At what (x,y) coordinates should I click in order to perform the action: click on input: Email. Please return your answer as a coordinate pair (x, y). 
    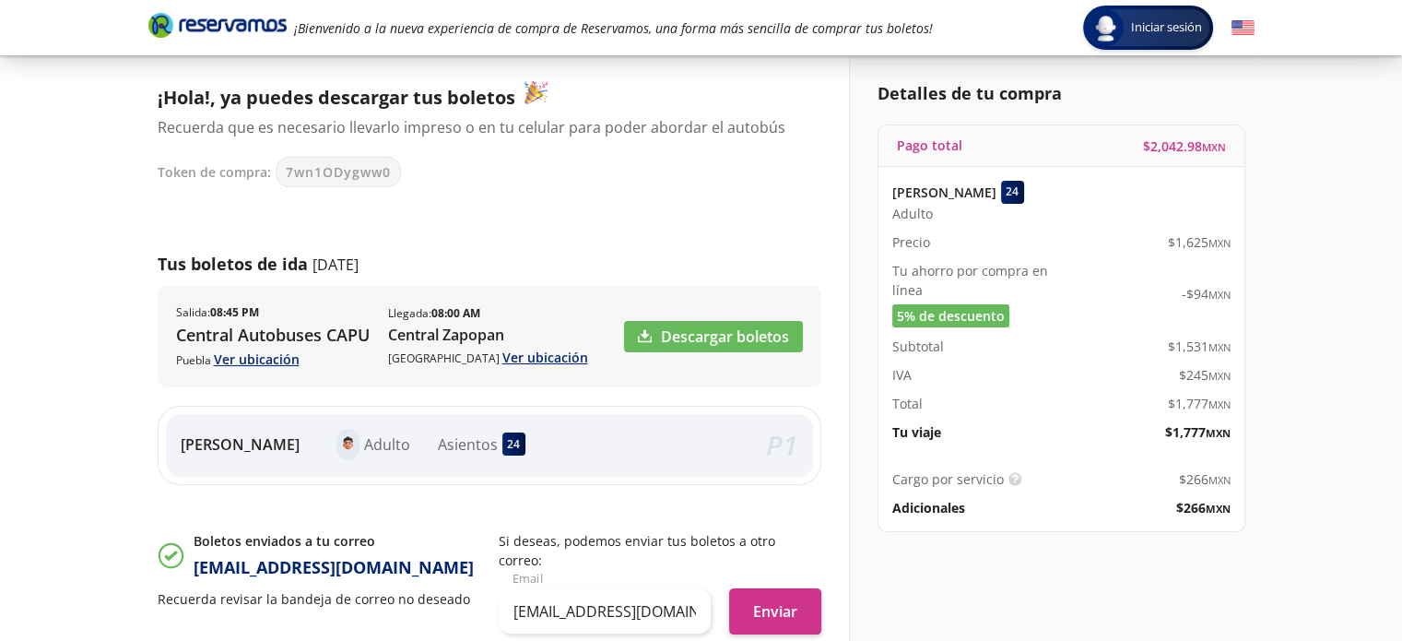
    Looking at the image, I should click on (605, 611).